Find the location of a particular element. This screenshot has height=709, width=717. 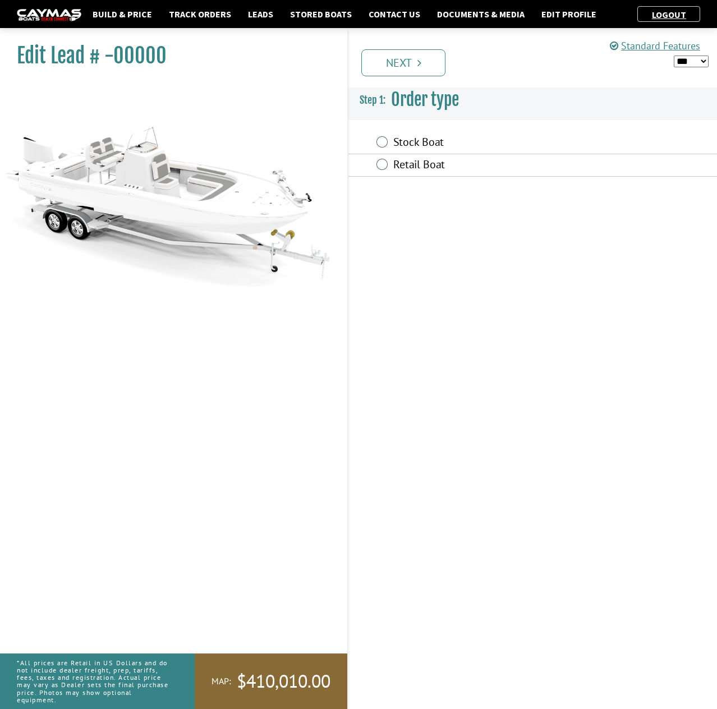

label: Stock Boat is located at coordinates (490, 143).